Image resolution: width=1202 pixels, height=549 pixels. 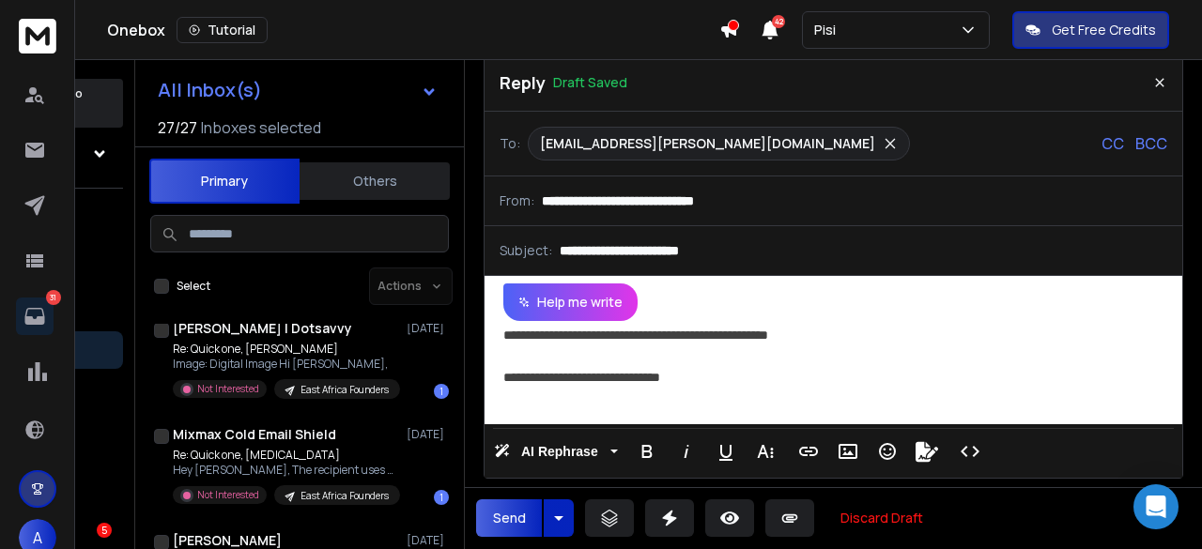 What do you see at coordinates (254, 435) in the screenshot?
I see `h1: Mixmax Cold Email Shield` at bounding box center [254, 435].